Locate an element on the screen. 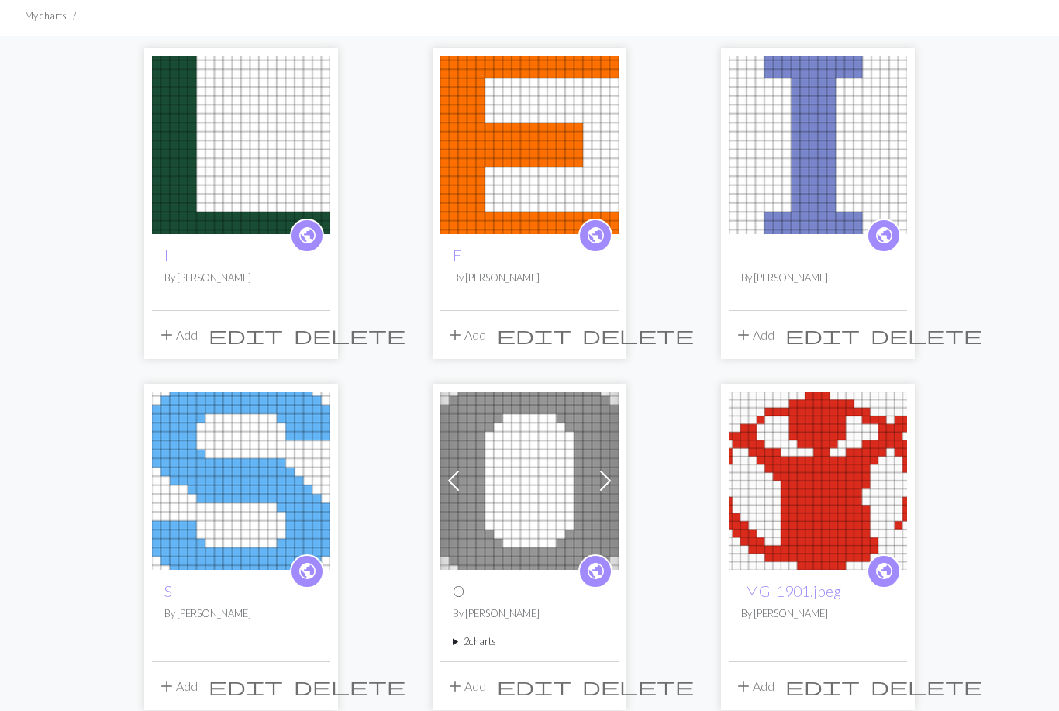 Image resolution: width=1059 pixels, height=711 pixels. img: I is located at coordinates (818, 145).